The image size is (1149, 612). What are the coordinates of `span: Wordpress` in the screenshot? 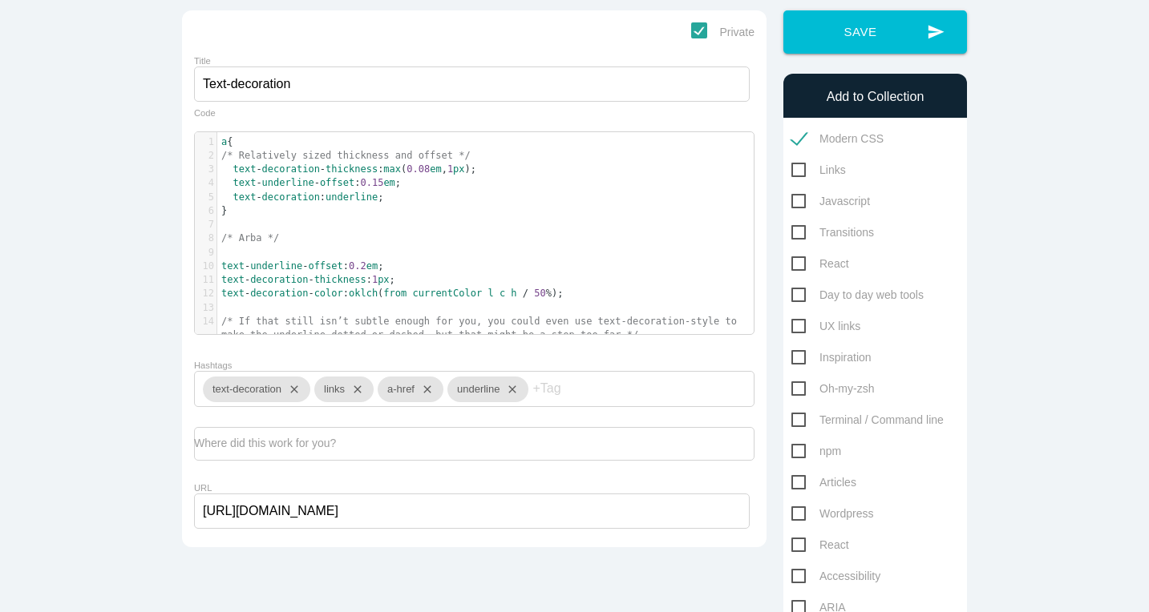 It's located at (832, 514).